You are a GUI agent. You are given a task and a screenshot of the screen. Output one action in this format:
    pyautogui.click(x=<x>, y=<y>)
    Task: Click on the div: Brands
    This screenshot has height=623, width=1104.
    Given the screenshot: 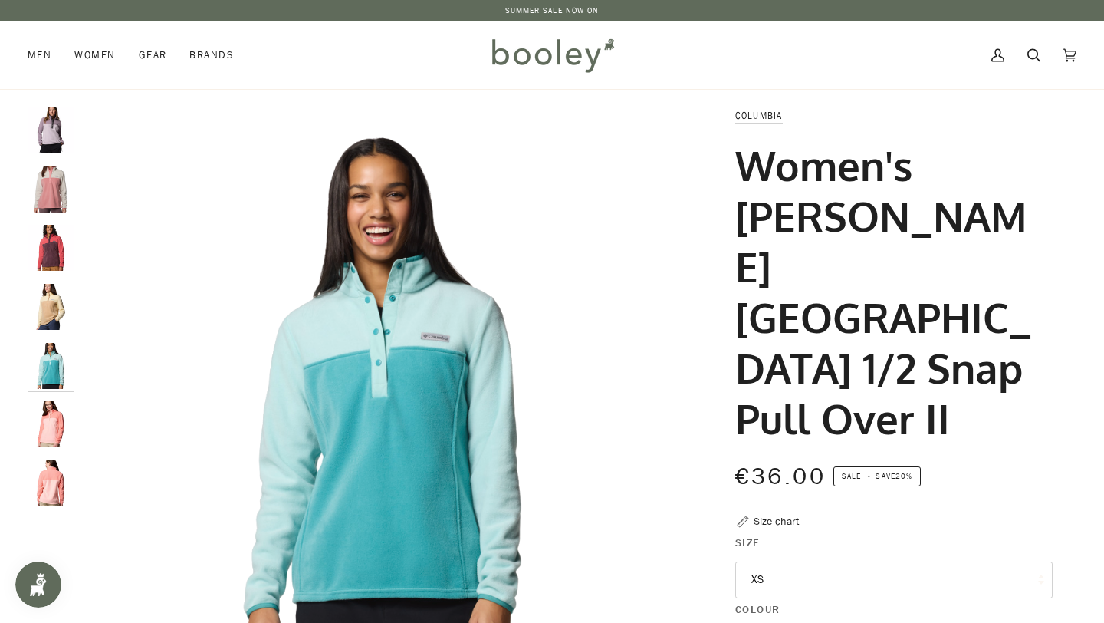 What is the action you would take?
    pyautogui.click(x=212, y=55)
    